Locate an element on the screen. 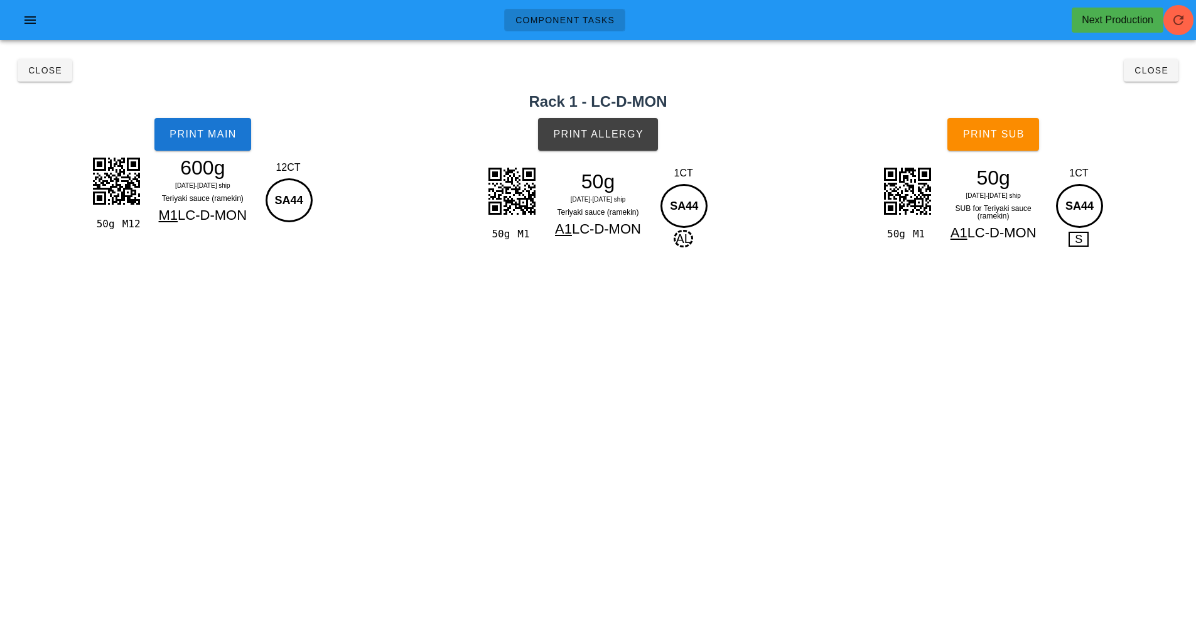  span: M1 is located at coordinates (168, 215).